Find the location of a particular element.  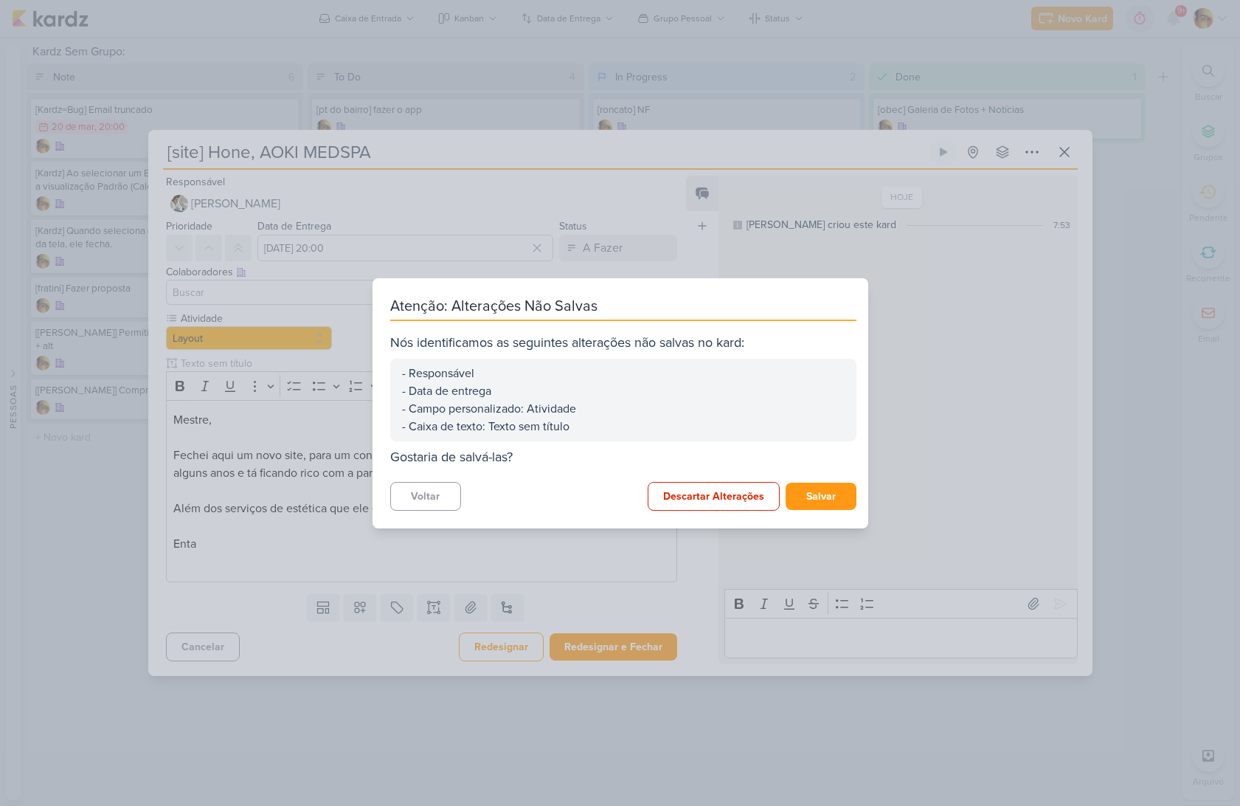

button: Descartar Alterações is located at coordinates (713, 496).